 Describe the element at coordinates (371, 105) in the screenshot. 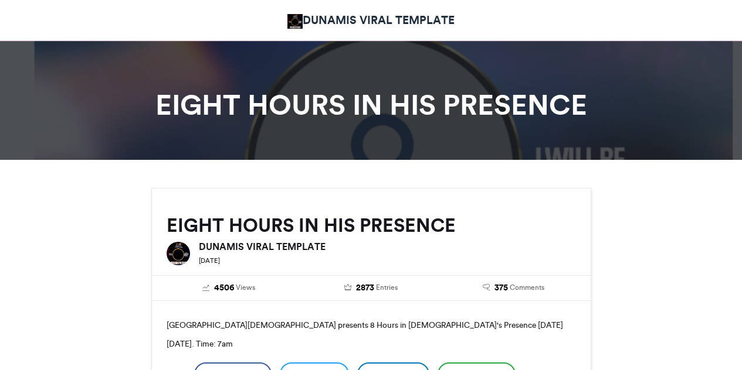

I see `h1: EIGHT HOURS IN HIS PRESENCE` at that location.